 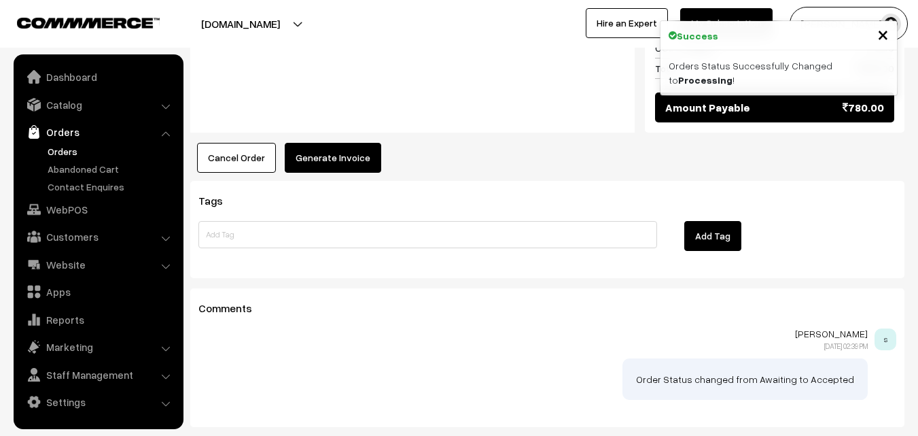 I want to click on a: Abandoned Cart, so click(x=111, y=169).